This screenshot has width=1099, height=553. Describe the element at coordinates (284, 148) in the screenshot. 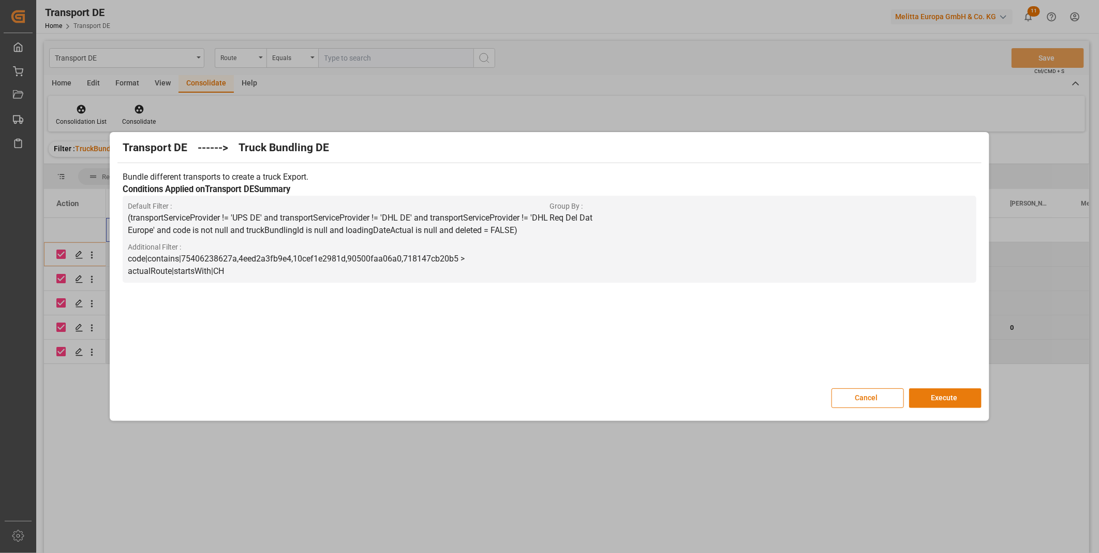

I see `h2: Truck Bundling DE` at that location.